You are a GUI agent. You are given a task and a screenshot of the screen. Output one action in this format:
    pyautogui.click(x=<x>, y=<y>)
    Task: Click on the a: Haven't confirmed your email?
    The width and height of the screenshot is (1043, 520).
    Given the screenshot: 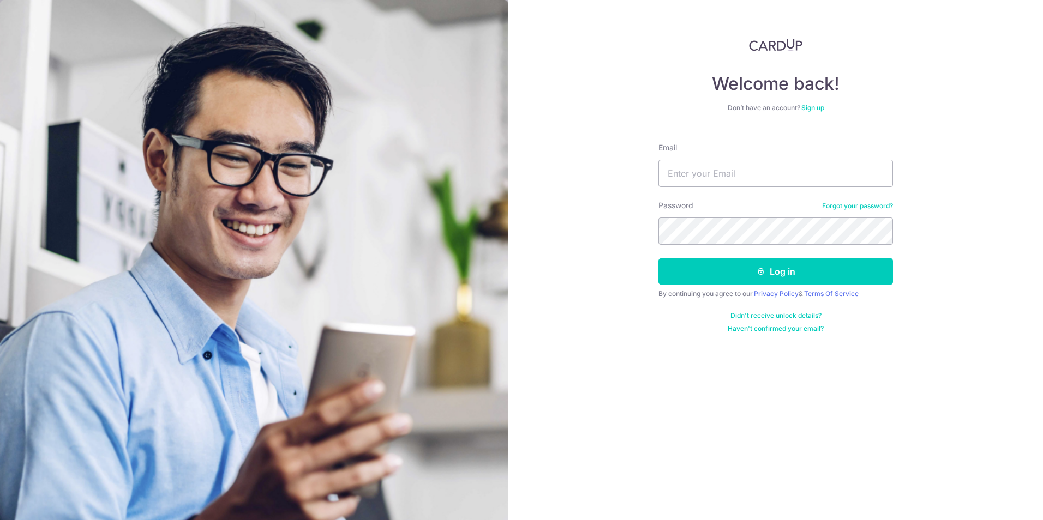 What is the action you would take?
    pyautogui.click(x=776, y=329)
    